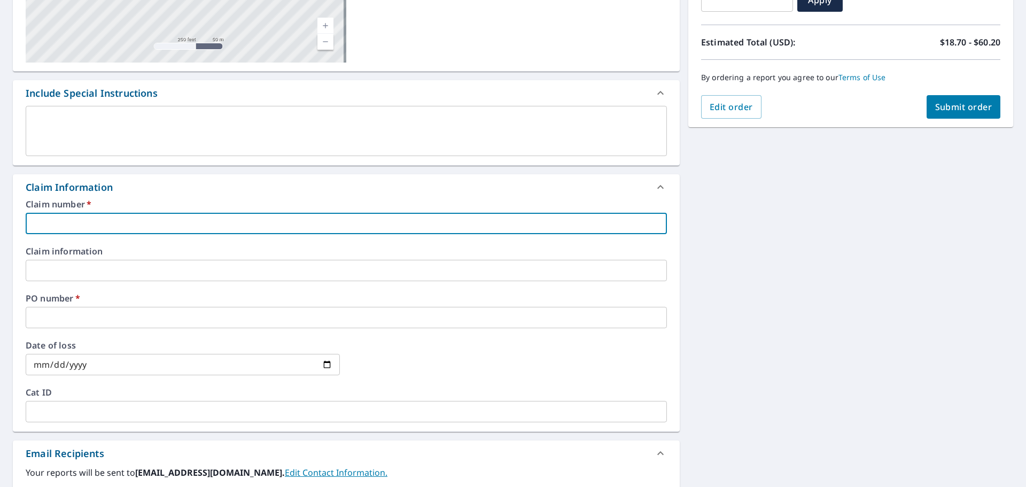 This screenshot has width=1026, height=487. Describe the element at coordinates (776, 42) in the screenshot. I see `p: Estimated Total (USD):` at that location.